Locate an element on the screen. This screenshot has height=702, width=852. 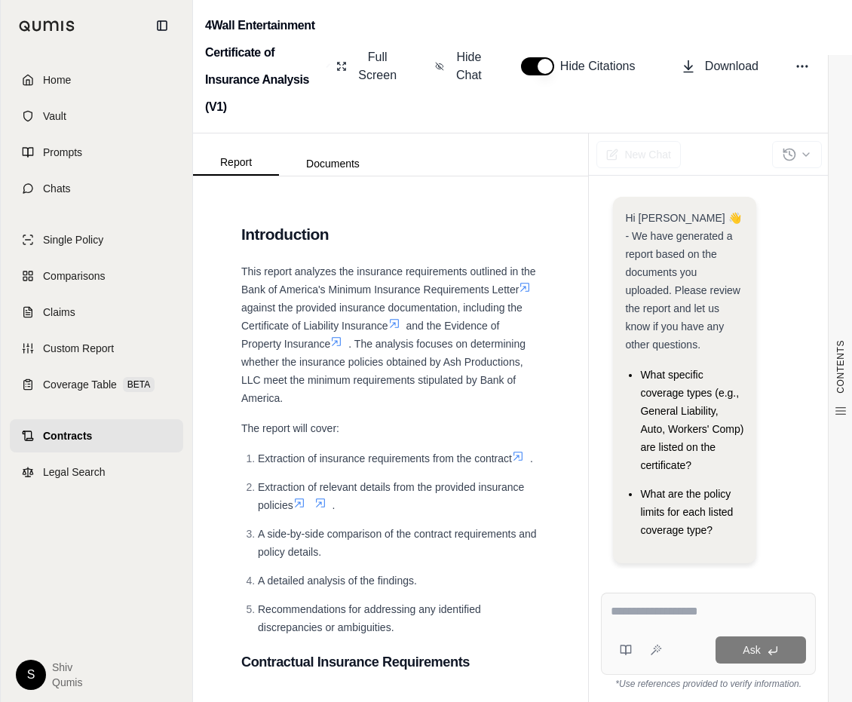
span: against the provided insurance documentation, including the Certificate of Liability Insurance is located at coordinates (382, 317).